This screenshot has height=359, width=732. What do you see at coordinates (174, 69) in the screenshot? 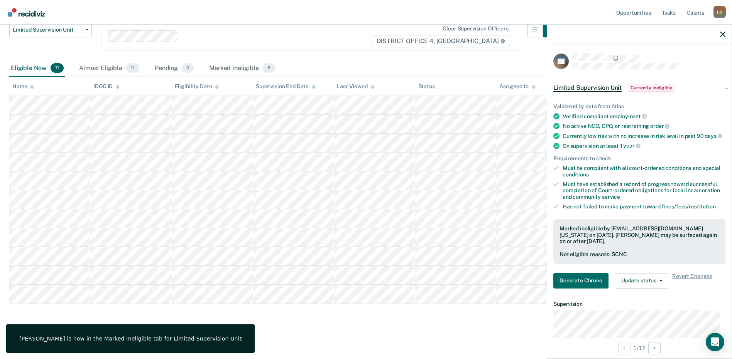
I see `div: Pending` at bounding box center [174, 69].